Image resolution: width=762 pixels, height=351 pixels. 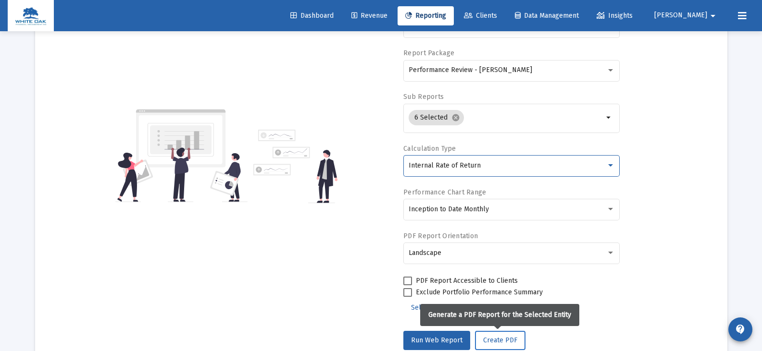 What do you see at coordinates (500, 341) in the screenshot?
I see `button: Create PDF` at bounding box center [500, 341].